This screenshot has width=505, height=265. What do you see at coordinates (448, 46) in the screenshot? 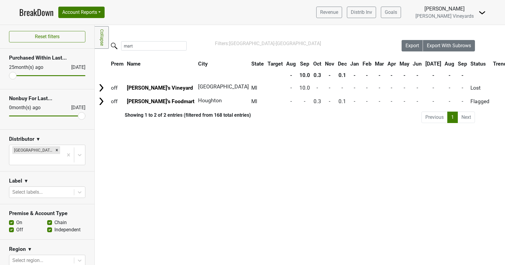
I see `button: Export With Subrows` at bounding box center [448, 46].